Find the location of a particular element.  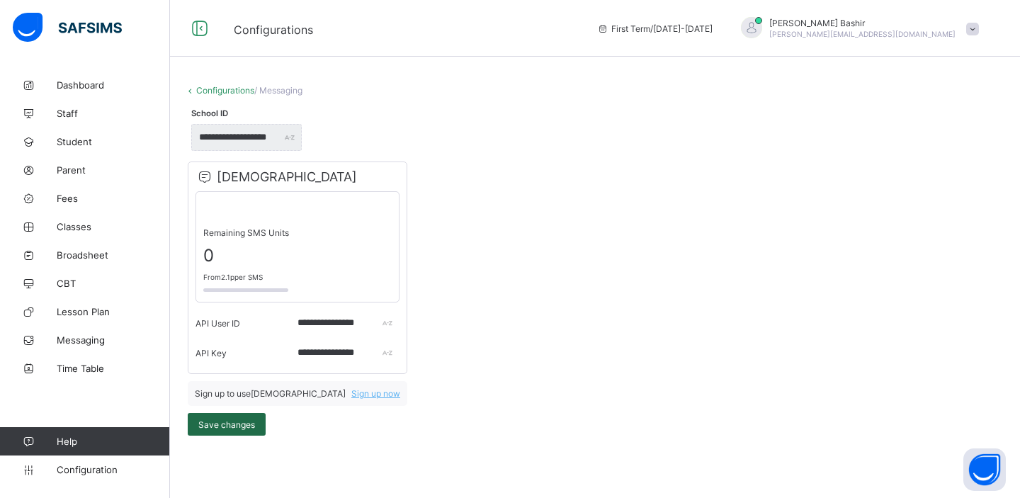

span: Classes is located at coordinates (113, 227).